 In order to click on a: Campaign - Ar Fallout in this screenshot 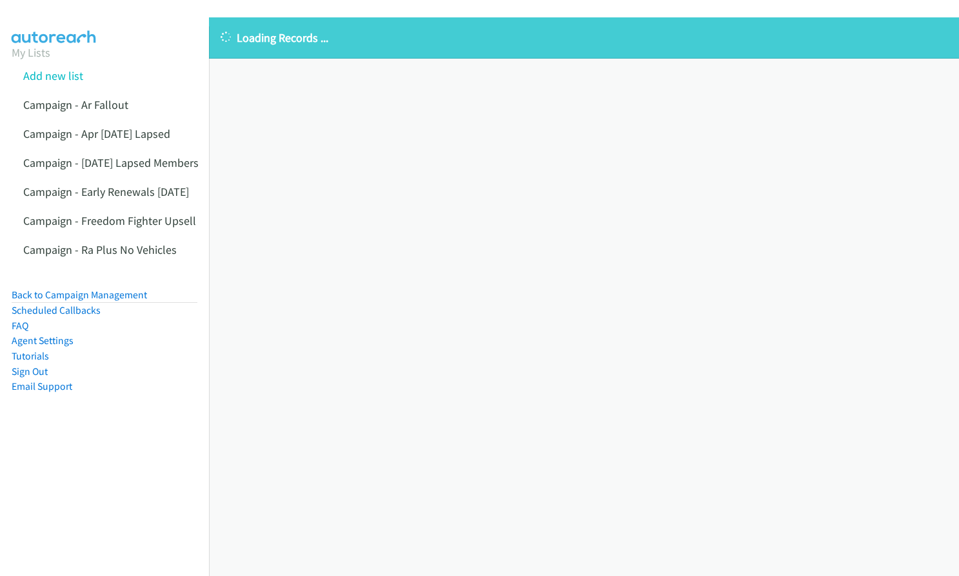, I will do `click(75, 104)`.